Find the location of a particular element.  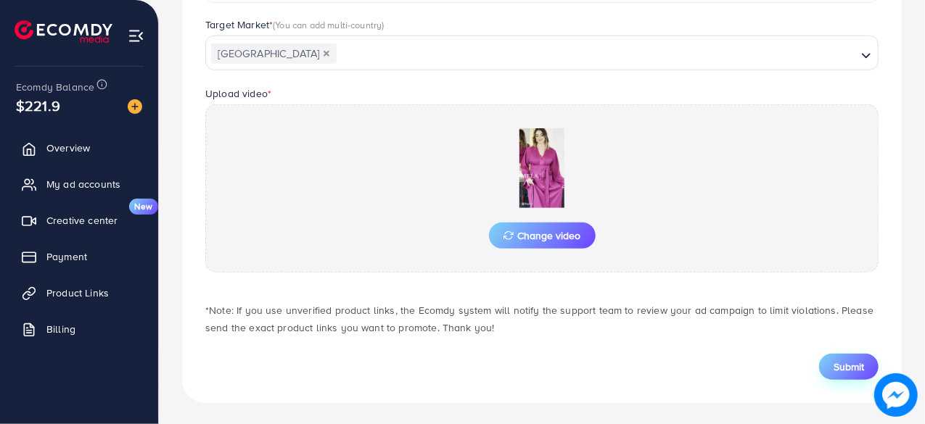

span: My ad accounts is located at coordinates (83, 184).